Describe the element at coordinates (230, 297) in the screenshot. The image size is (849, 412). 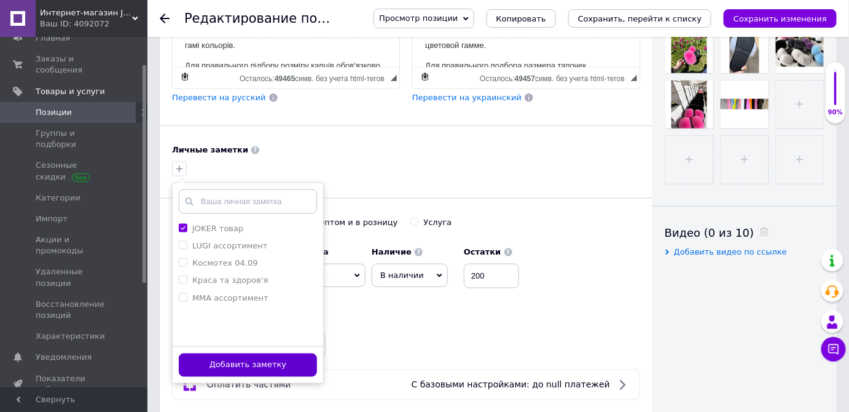
I see `label: ММА ассортимент` at that location.